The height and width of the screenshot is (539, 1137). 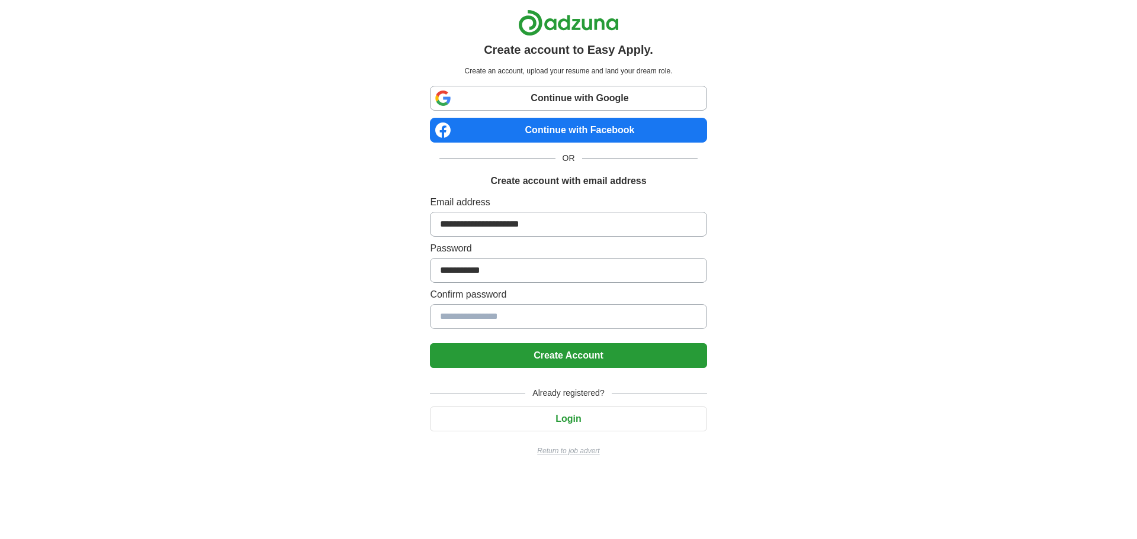 What do you see at coordinates (568, 98) in the screenshot?
I see `a: Continue with Google` at bounding box center [568, 98].